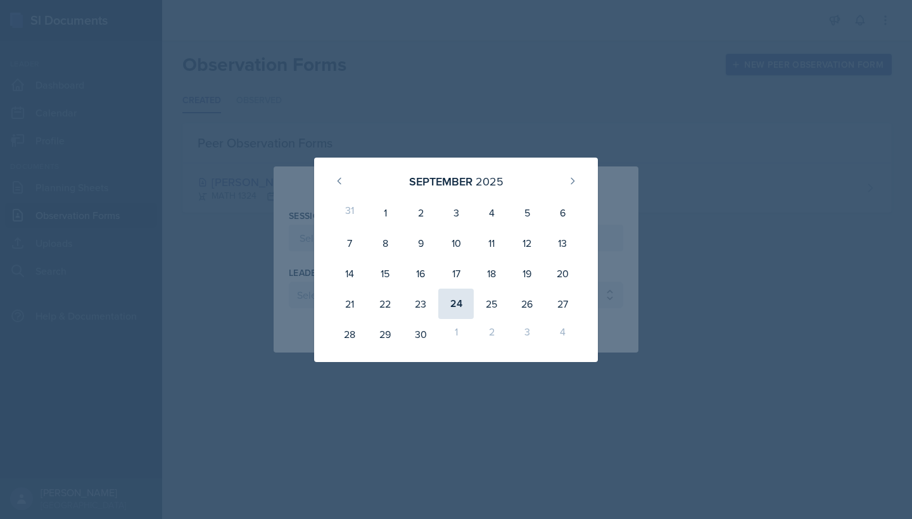  Describe the element at coordinates (385, 273) in the screenshot. I see `div: 15` at that location.